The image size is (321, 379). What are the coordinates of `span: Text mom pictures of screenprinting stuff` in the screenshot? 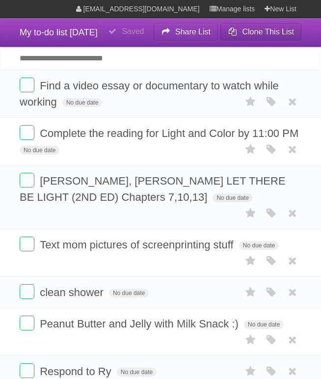 It's located at (138, 245).